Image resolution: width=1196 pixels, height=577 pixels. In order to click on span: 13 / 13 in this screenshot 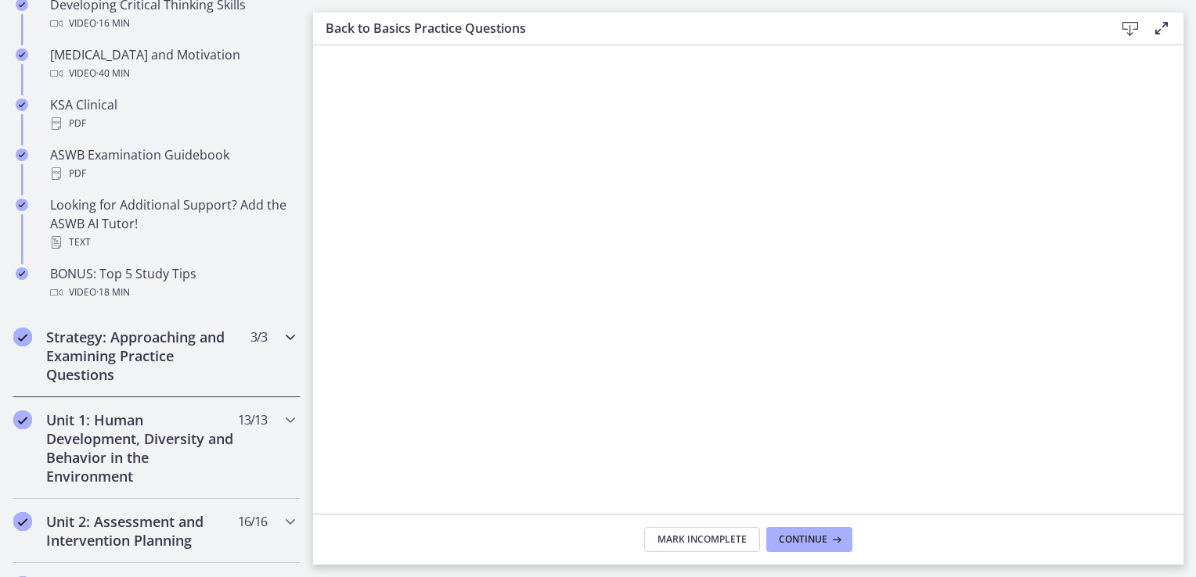, I will do `click(252, 420)`.